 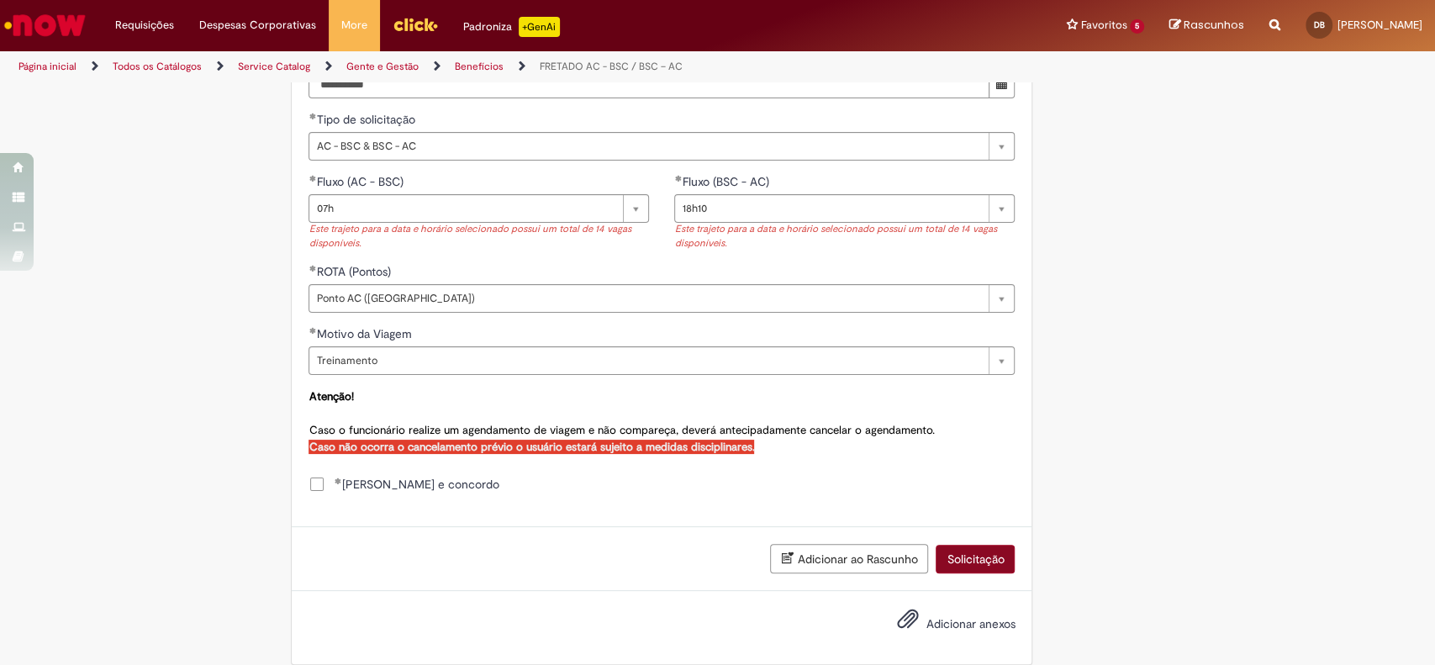 What do you see at coordinates (382, 66) in the screenshot?
I see `a: Gente e Gestão` at bounding box center [382, 66].